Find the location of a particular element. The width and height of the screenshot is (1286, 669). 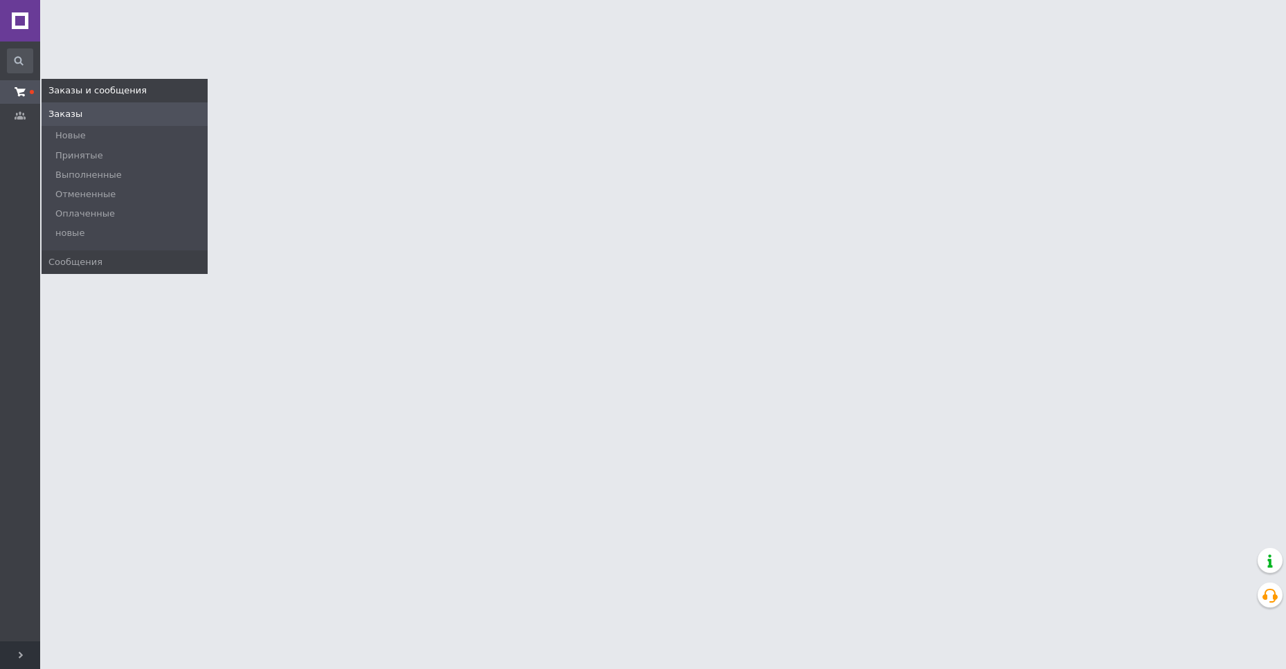

span: Новые is located at coordinates (71, 136).